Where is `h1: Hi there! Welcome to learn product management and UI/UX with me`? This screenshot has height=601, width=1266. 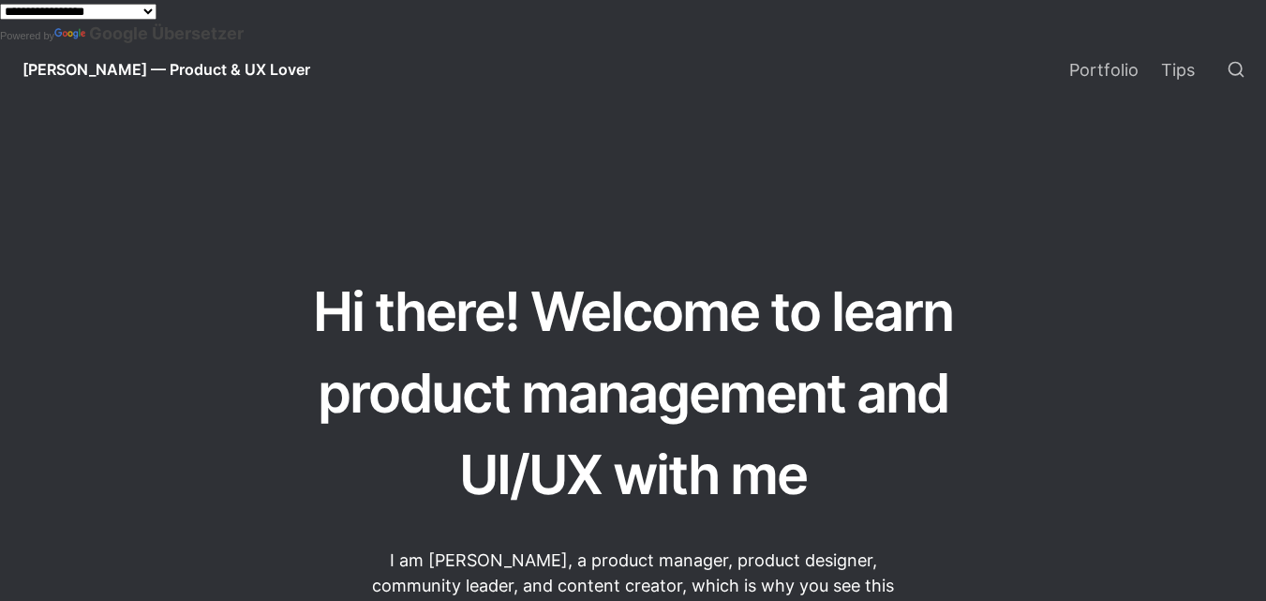
h1: Hi there! Welcome to learn product management and UI/UX with me is located at coordinates (634, 393).